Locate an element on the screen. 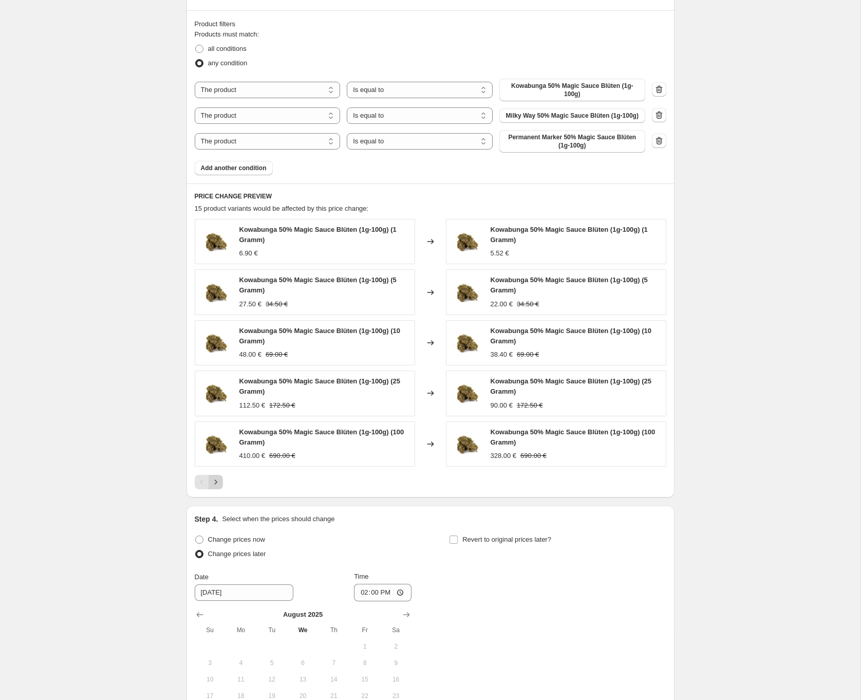 The image size is (861, 700). span: Date is located at coordinates (201, 577).